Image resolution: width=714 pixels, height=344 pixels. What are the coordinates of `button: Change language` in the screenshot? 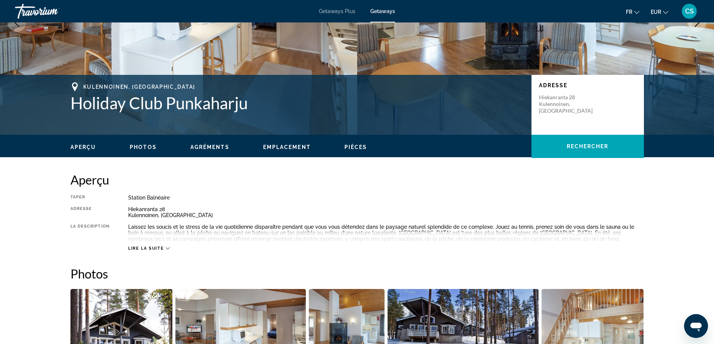 It's located at (633, 12).